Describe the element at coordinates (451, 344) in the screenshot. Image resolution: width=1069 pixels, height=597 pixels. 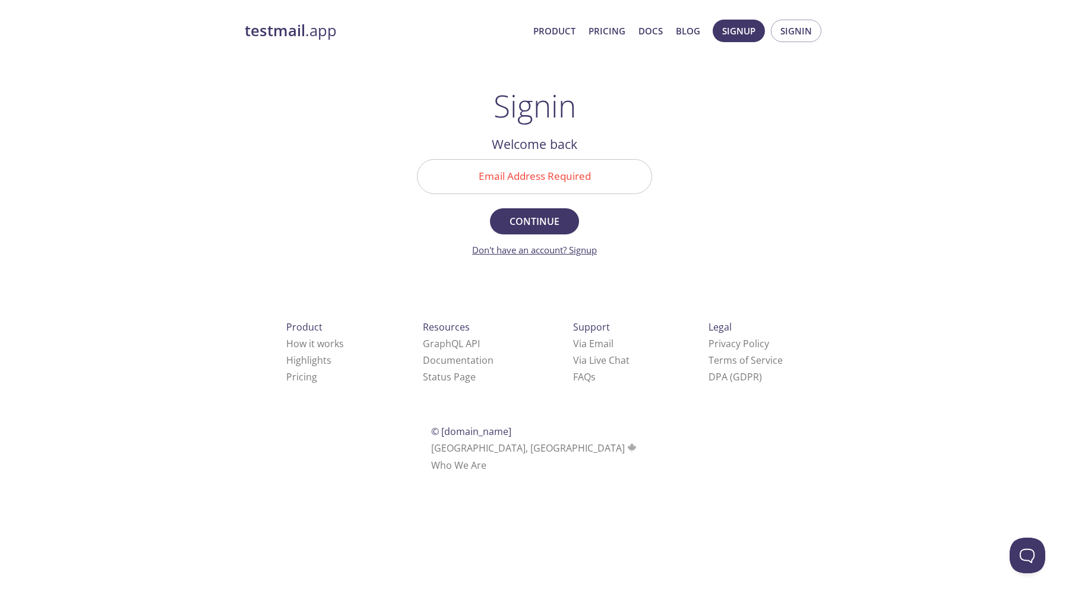
I see `a: GraphQL API` at that location.